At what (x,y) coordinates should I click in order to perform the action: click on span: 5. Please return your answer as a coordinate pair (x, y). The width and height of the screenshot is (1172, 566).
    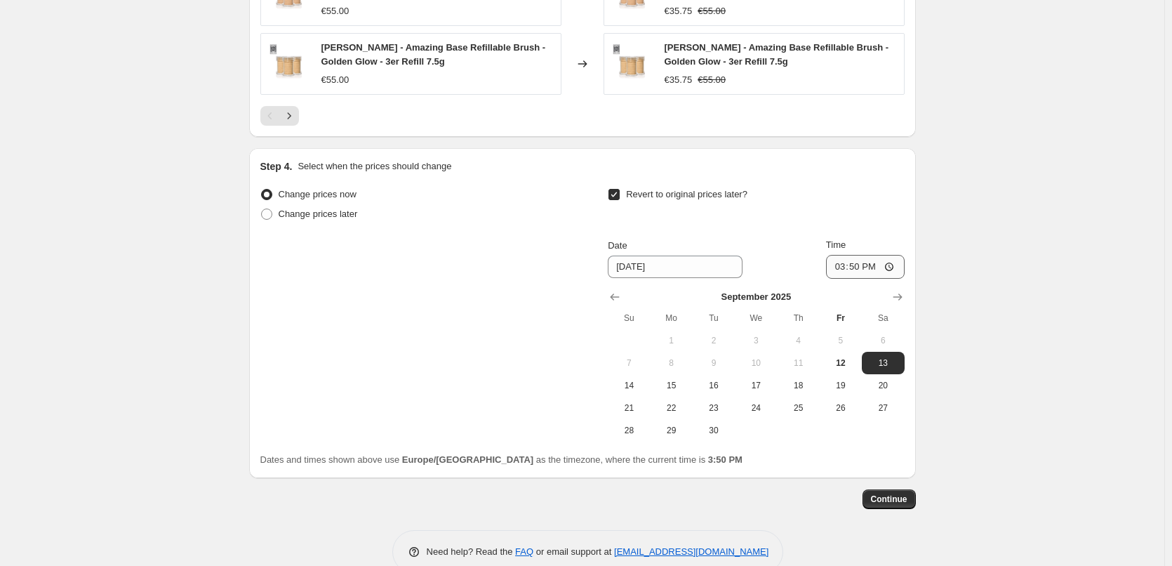
    Looking at the image, I should click on (841, 340).